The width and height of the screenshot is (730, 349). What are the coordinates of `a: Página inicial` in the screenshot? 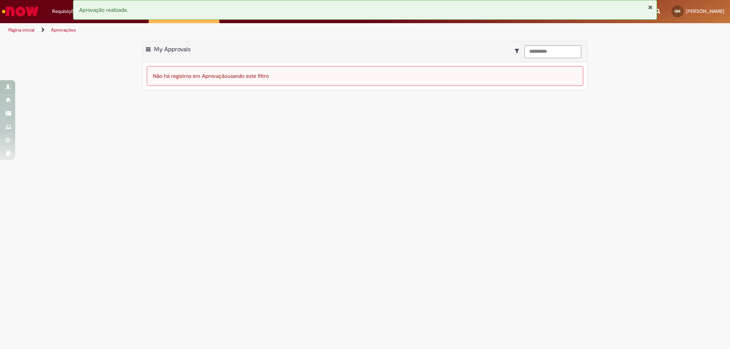 It's located at (21, 30).